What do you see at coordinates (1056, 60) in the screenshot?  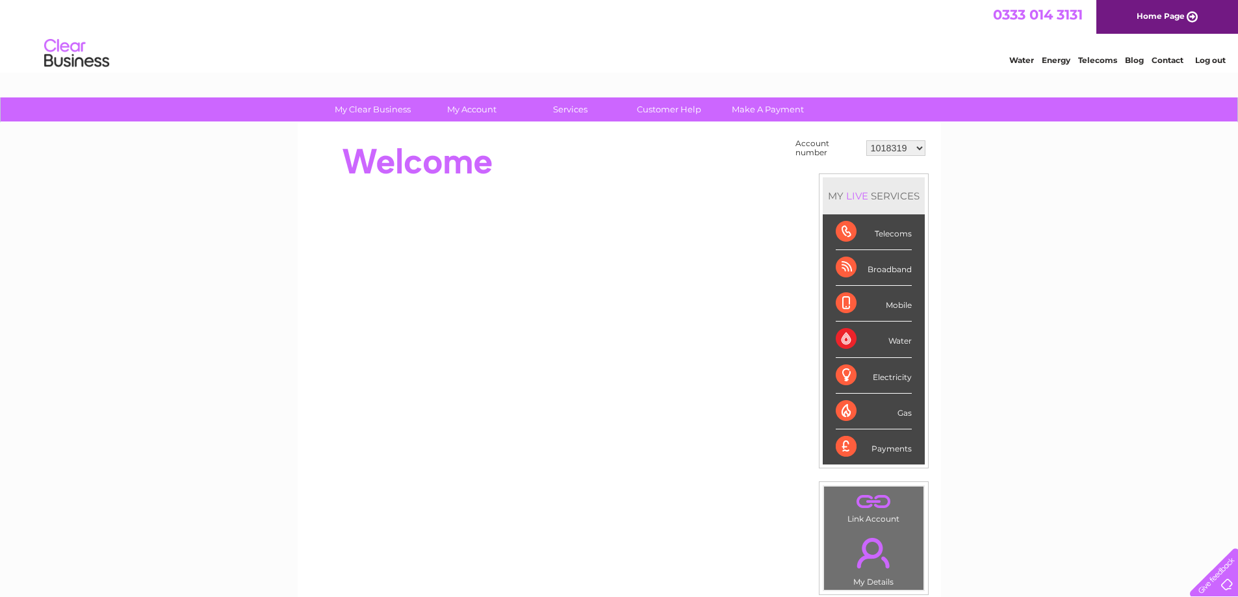 I see `a: Energy` at bounding box center [1056, 60].